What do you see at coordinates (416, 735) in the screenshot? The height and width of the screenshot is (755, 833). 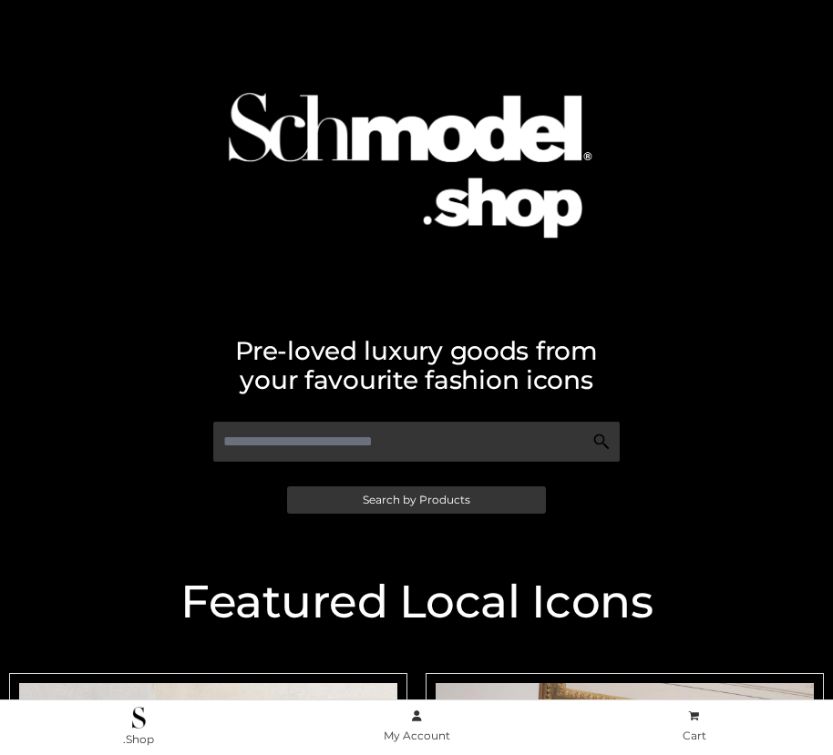 I see `span: My Account` at bounding box center [416, 735].